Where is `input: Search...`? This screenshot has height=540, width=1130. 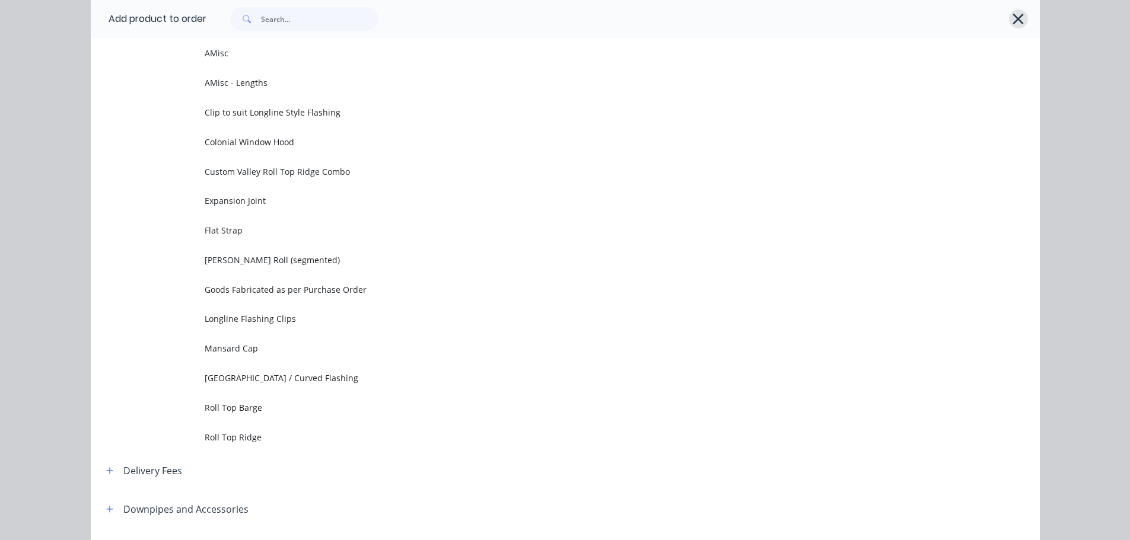
input: Search... is located at coordinates (320, 19).